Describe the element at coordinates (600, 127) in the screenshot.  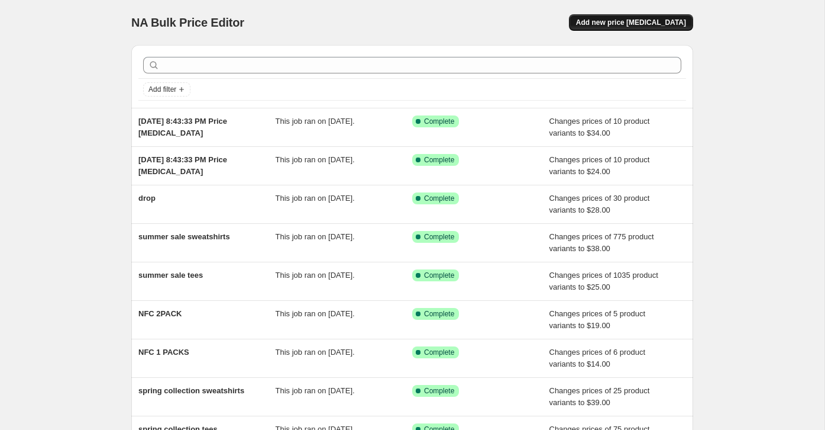
I see `span: Changes prices of 10 product variants to $34.00` at that location.